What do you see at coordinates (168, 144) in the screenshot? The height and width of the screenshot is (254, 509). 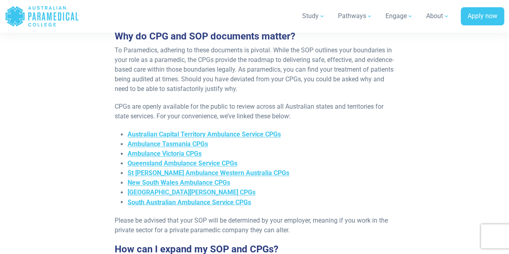 I see `span: Ambulance Tasmania CPGs` at bounding box center [168, 144].